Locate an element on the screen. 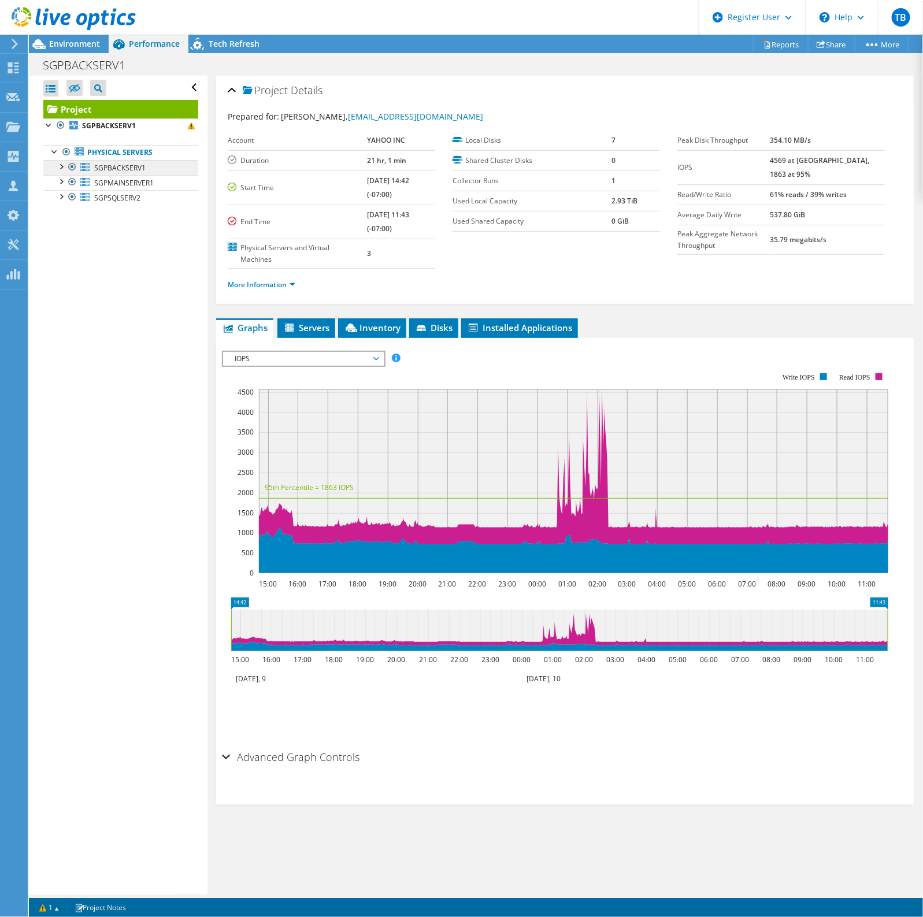 The image size is (923, 917). a: Project is located at coordinates (121, 109).